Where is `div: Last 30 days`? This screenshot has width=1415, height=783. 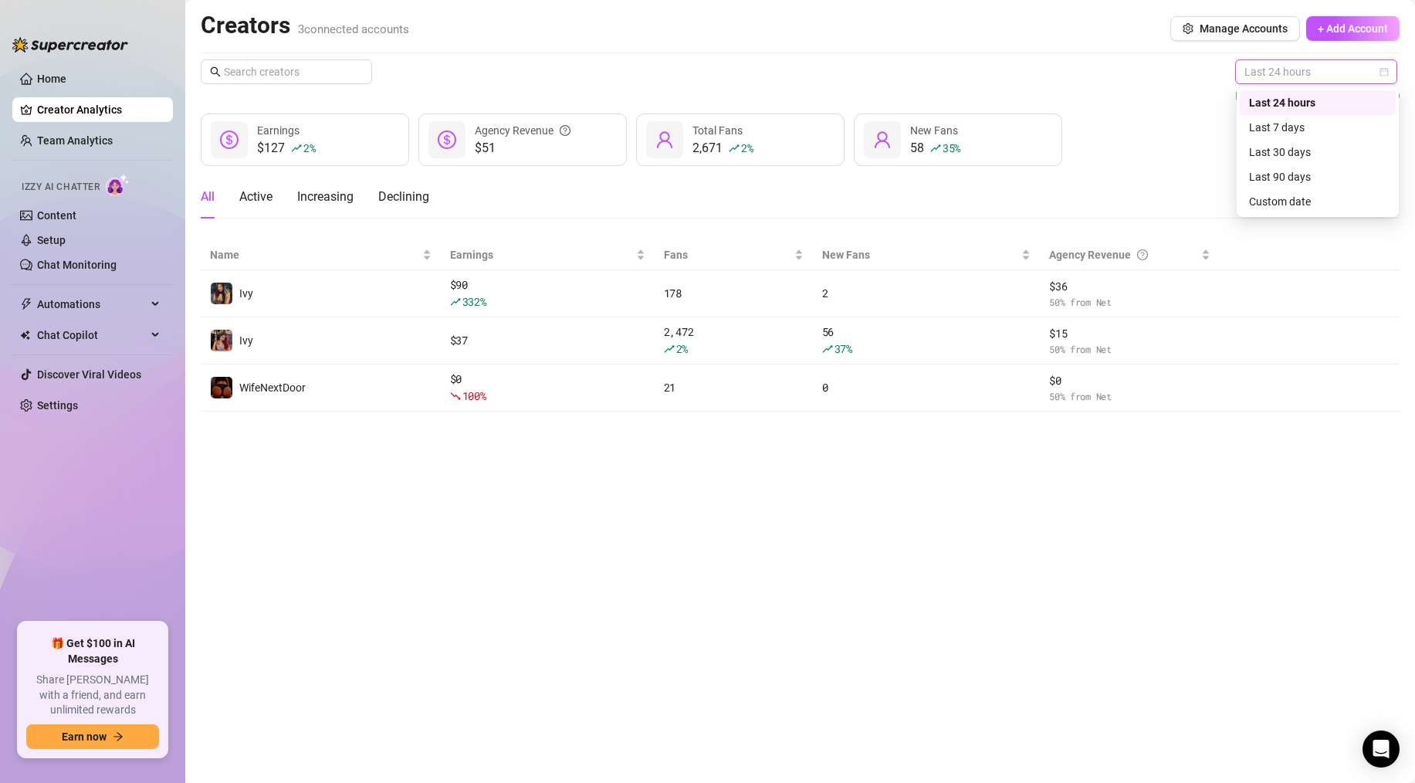 div: Last 30 days is located at coordinates (1318, 152).